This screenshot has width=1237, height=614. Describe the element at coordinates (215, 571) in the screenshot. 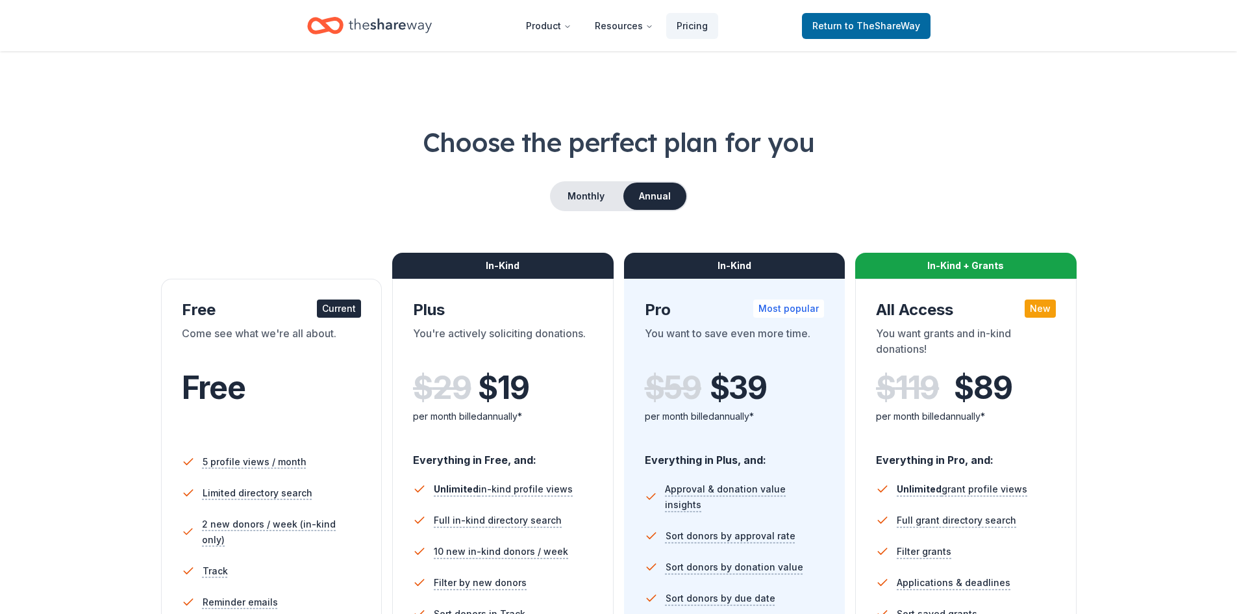

I see `span: Track` at that location.